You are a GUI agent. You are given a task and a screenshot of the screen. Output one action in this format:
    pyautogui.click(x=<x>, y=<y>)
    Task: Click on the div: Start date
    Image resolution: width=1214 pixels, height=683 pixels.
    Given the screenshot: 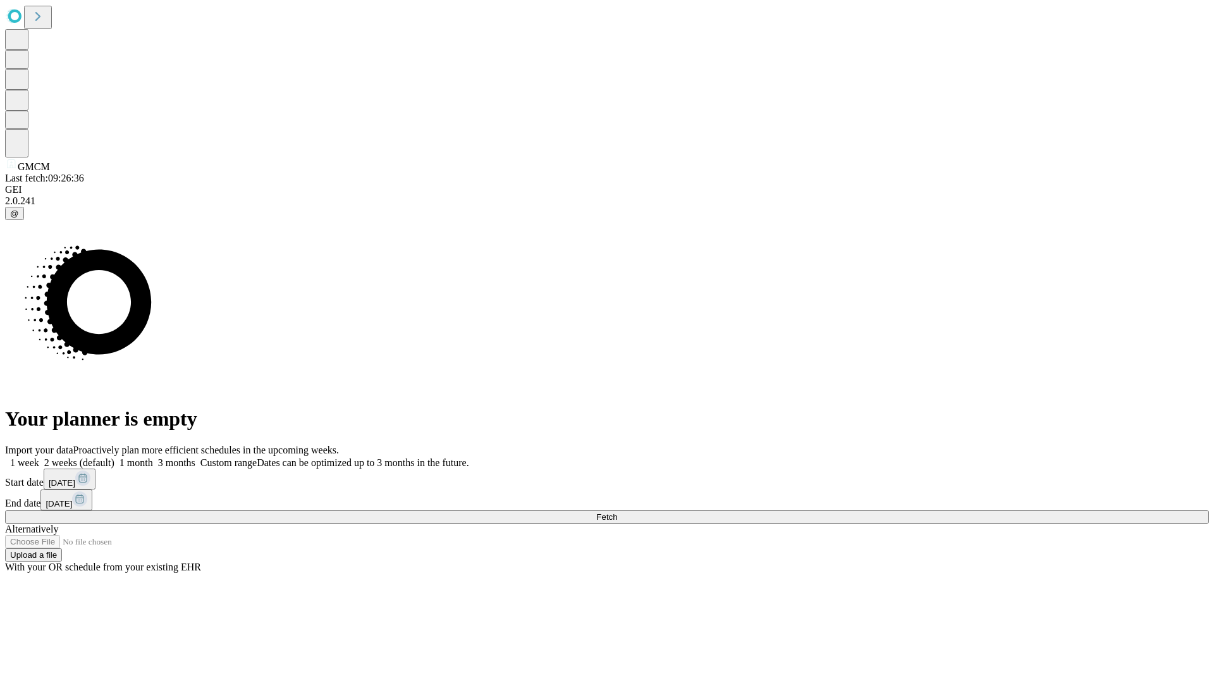 What is the action you would take?
    pyautogui.click(x=607, y=478)
    